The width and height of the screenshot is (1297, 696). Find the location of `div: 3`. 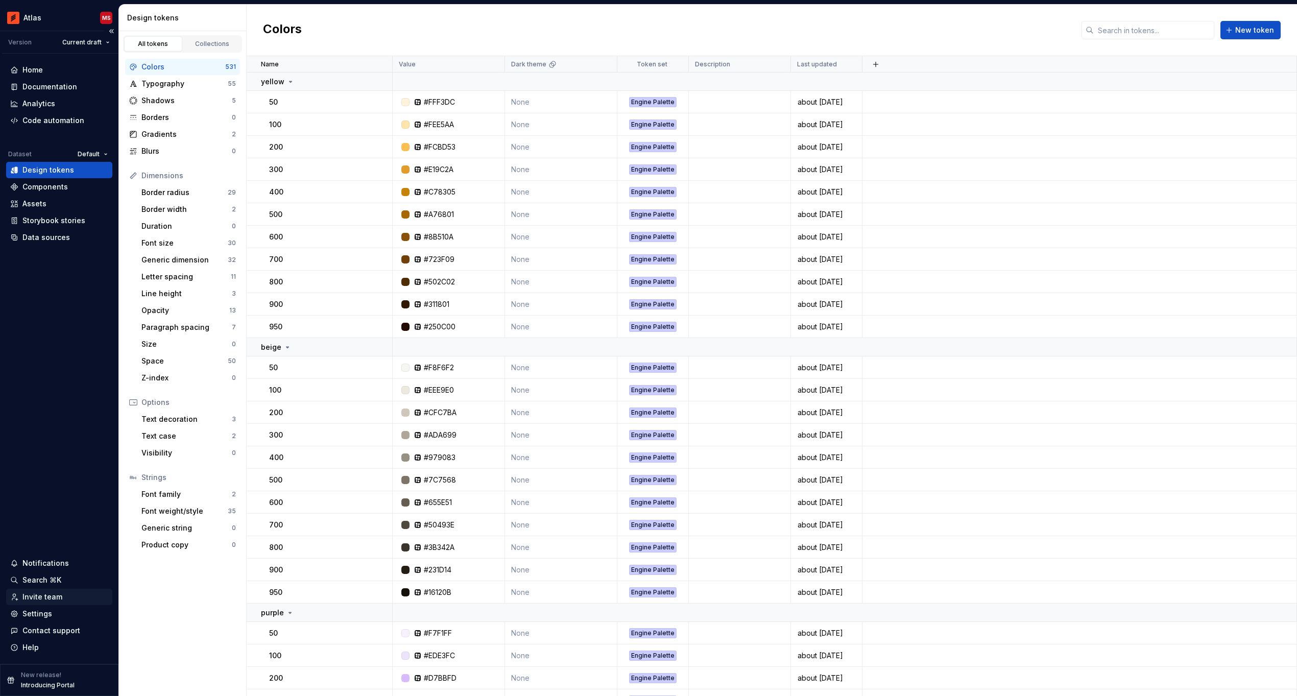

div: 3 is located at coordinates (234, 294).